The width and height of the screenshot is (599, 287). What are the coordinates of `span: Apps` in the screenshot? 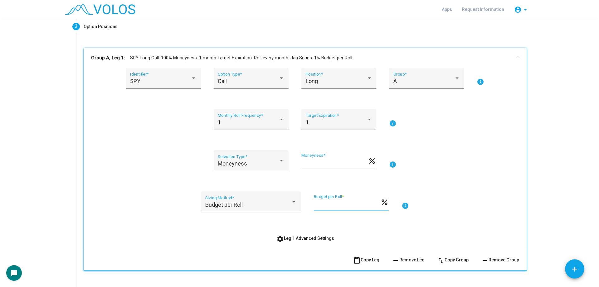 It's located at (447, 9).